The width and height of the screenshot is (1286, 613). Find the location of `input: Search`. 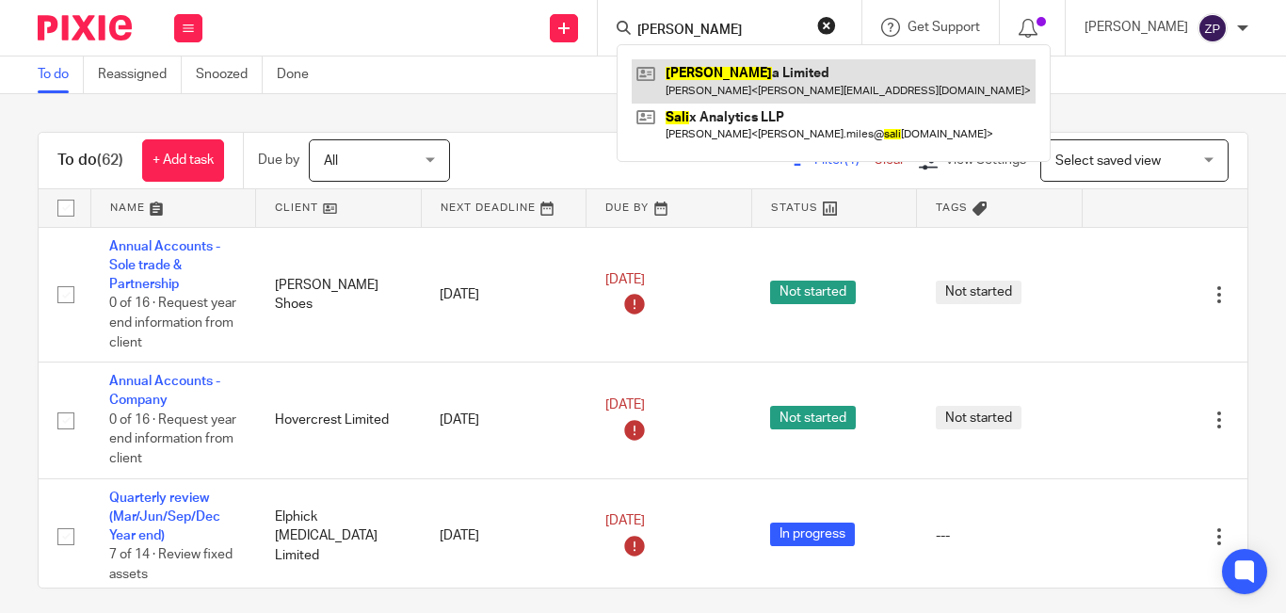

input: Search is located at coordinates (720, 31).